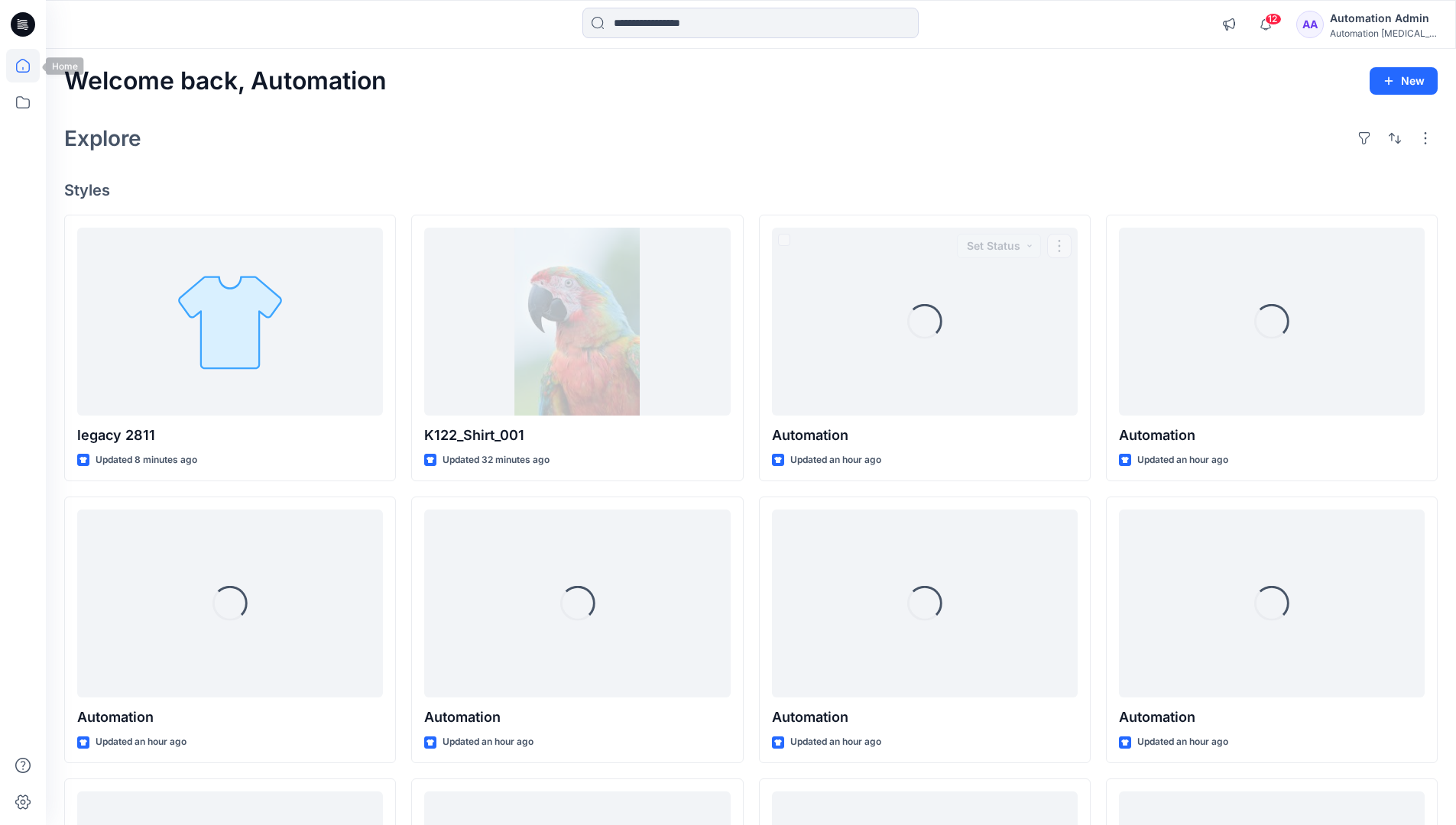 The width and height of the screenshot is (1456, 825). I want to click on p: Updated 8 minutes ago, so click(146, 460).